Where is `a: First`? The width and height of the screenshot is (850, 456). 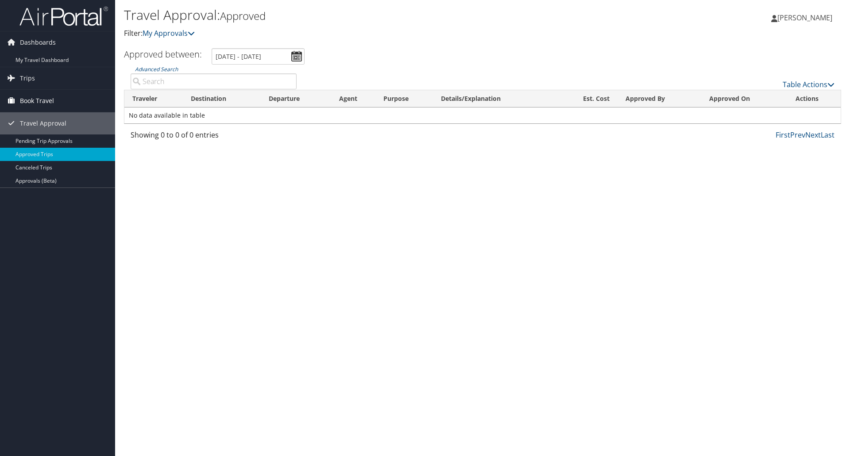 a: First is located at coordinates (783, 135).